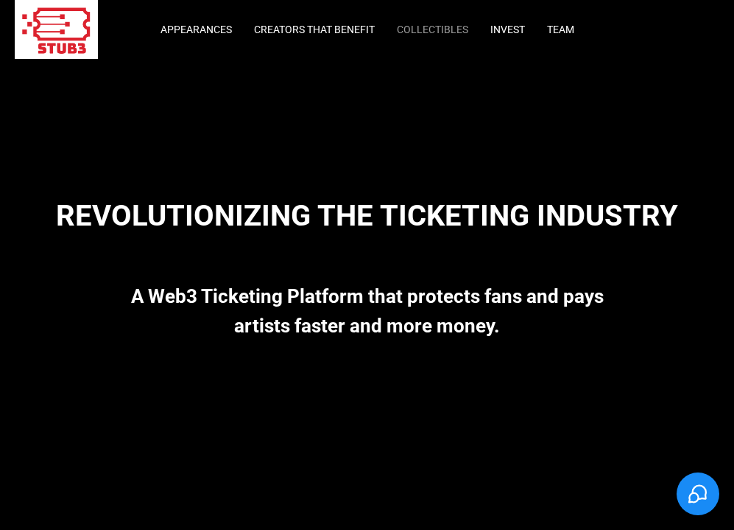 The width and height of the screenshot is (734, 530). What do you see at coordinates (314, 29) in the screenshot?
I see `a: Creators that Benefit` at bounding box center [314, 29].